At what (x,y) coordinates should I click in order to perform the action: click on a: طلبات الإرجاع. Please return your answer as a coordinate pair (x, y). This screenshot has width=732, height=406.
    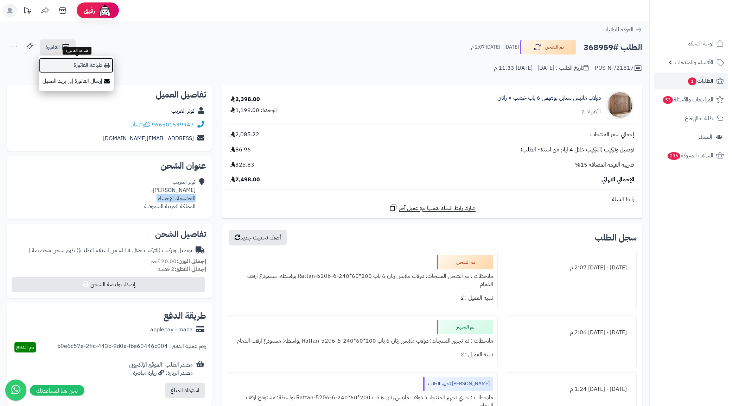
    Looking at the image, I should click on (691, 118).